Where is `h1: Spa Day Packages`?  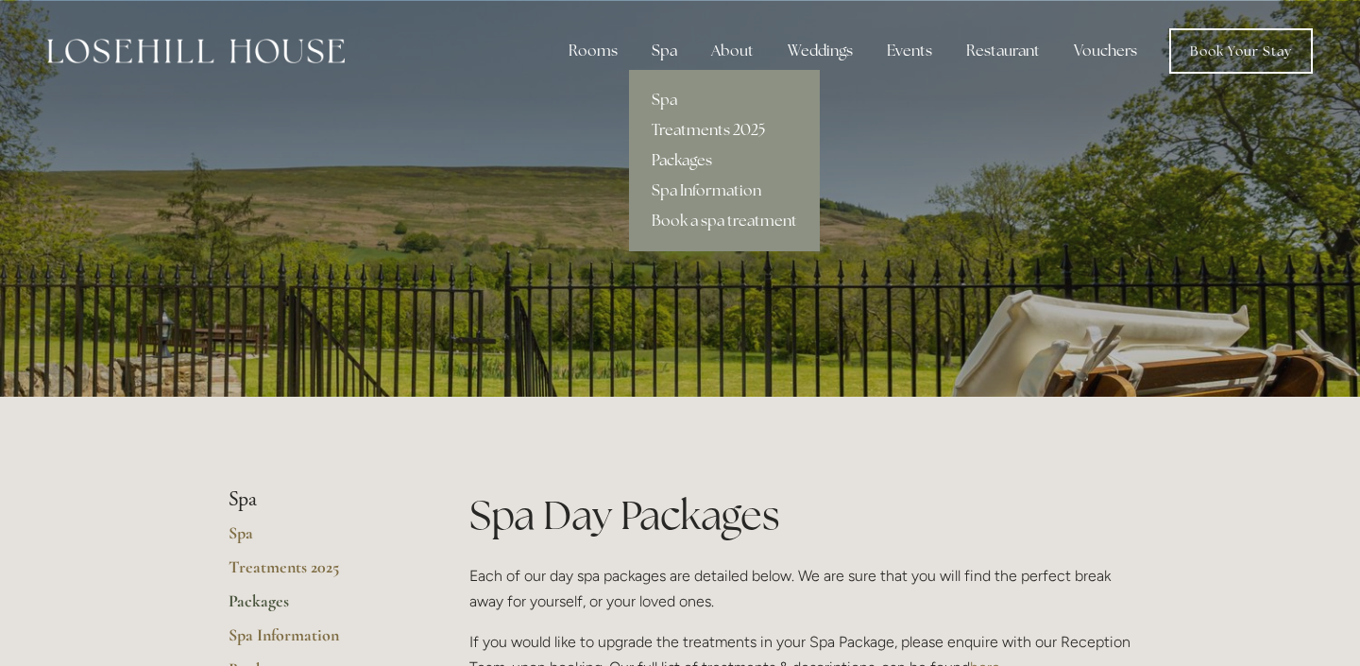
h1: Spa Day Packages is located at coordinates (800, 515).